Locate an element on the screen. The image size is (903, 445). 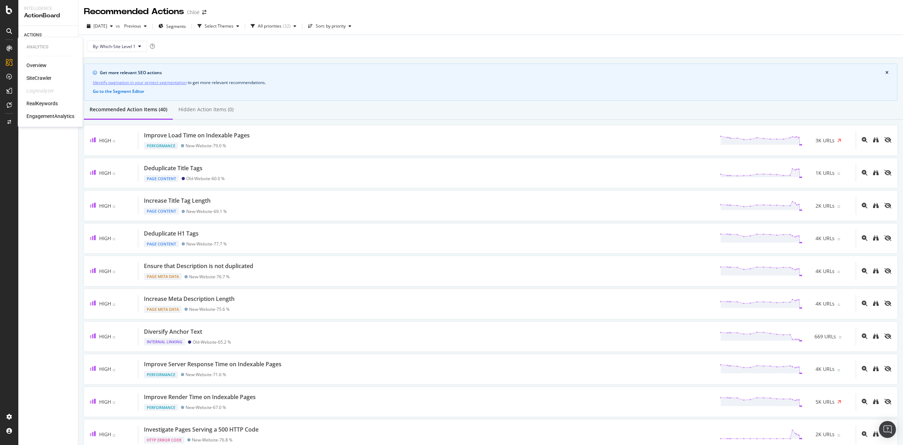
div: All priorities is located at coordinates (270, 26).